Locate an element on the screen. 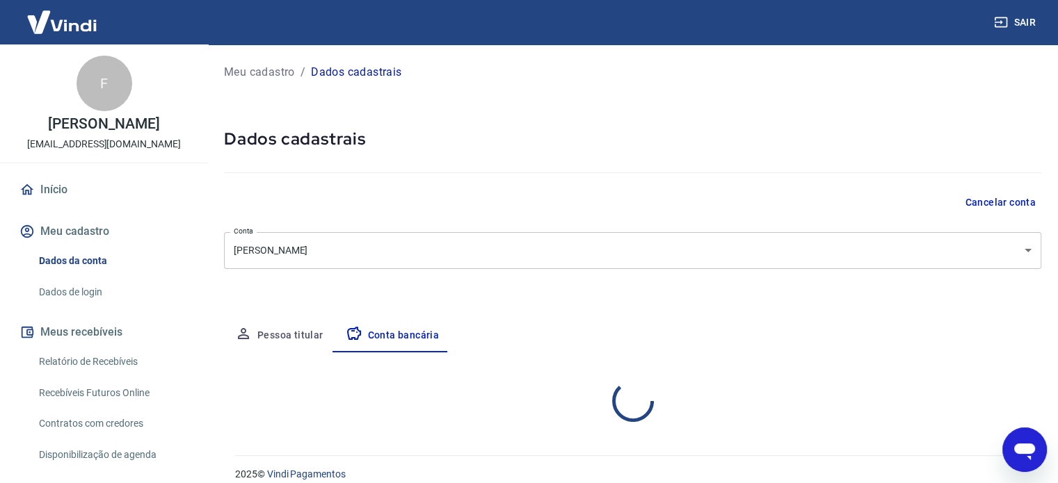  p: Meu cadastro is located at coordinates (259, 72).